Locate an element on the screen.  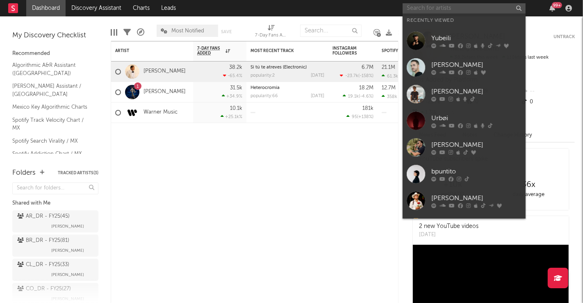
div: bpuntito is located at coordinates (476, 172).